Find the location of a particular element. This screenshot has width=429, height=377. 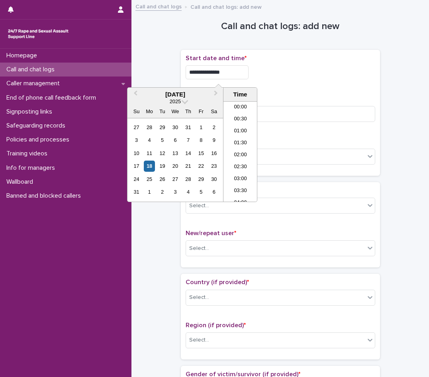

div: We is located at coordinates (175, 111).